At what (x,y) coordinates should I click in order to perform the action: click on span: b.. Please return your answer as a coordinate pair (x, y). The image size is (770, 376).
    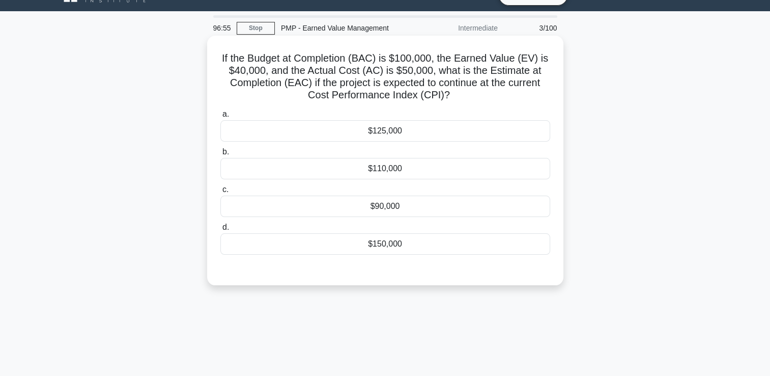
    Looking at the image, I should click on (226, 151).